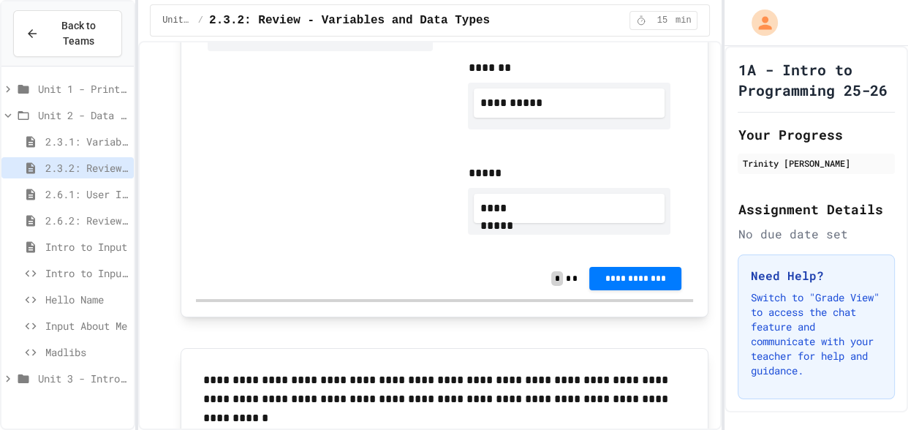 The image size is (908, 430). Describe the element at coordinates (816, 334) in the screenshot. I see `p: Switch to "Grade View" to access the chat feature and communicate with your teacher for help and ...` at that location.